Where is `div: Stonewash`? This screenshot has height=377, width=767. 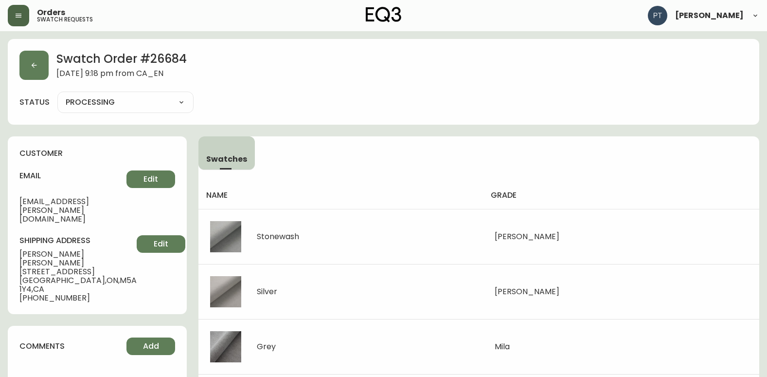
div: Stonewash is located at coordinates (278, 236).